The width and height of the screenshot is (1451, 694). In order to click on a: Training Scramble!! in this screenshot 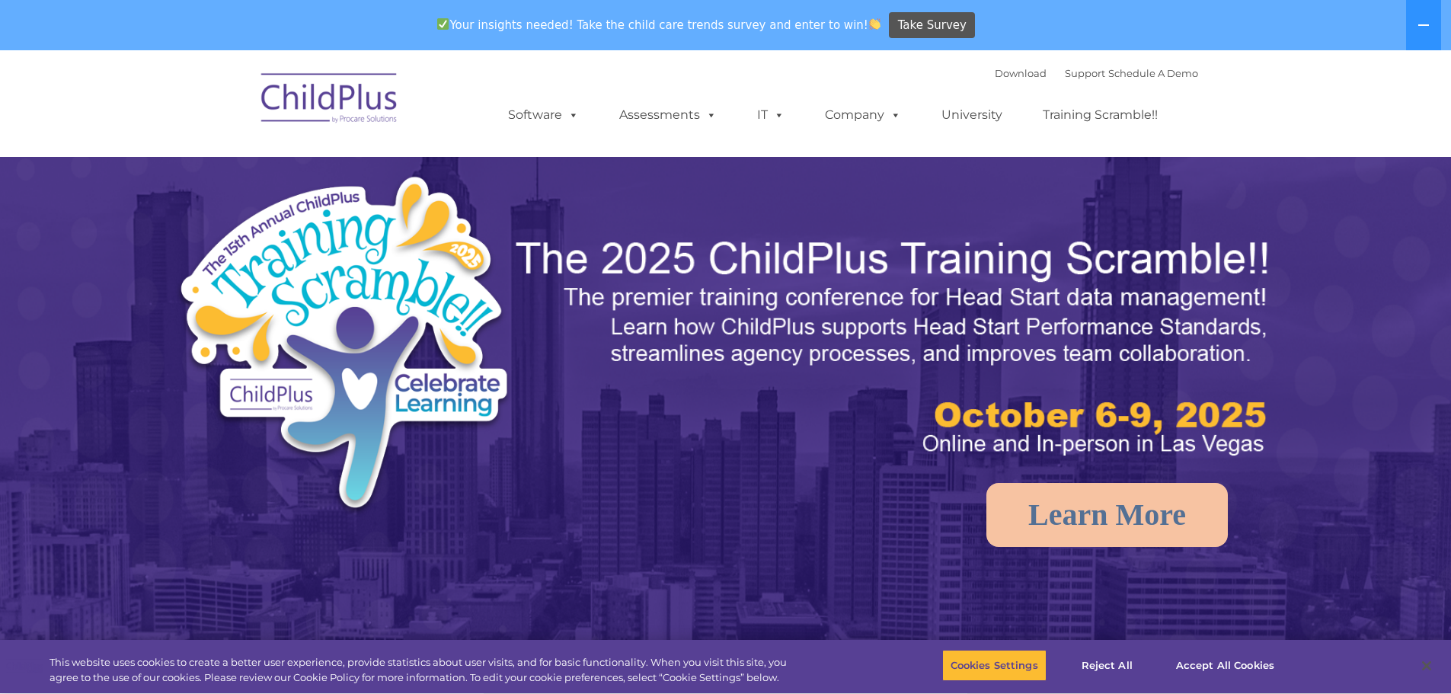, I will do `click(1100, 115)`.